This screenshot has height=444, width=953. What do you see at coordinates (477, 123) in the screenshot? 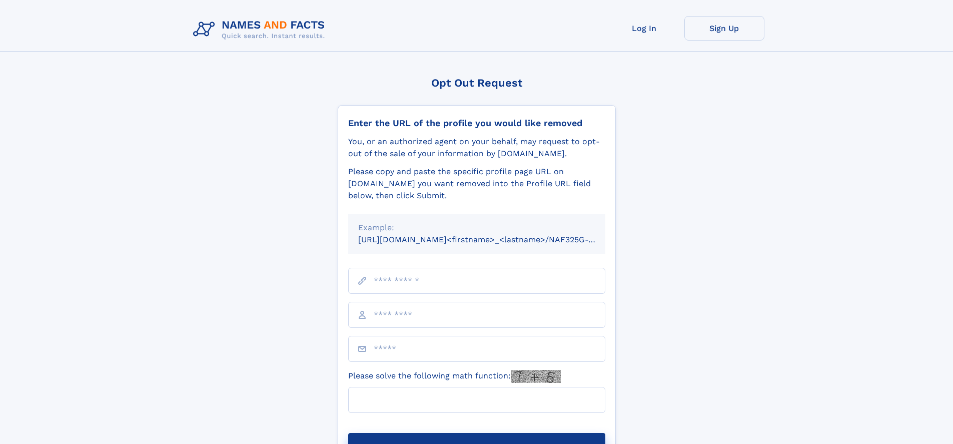
I see `div: Enter the URL of the profile you would like removed` at bounding box center [477, 123].